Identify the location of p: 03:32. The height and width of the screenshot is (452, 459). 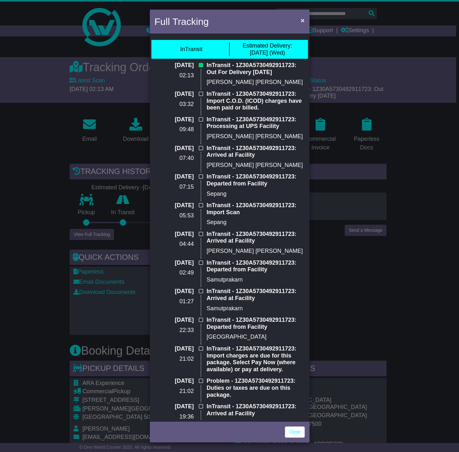
(174, 104).